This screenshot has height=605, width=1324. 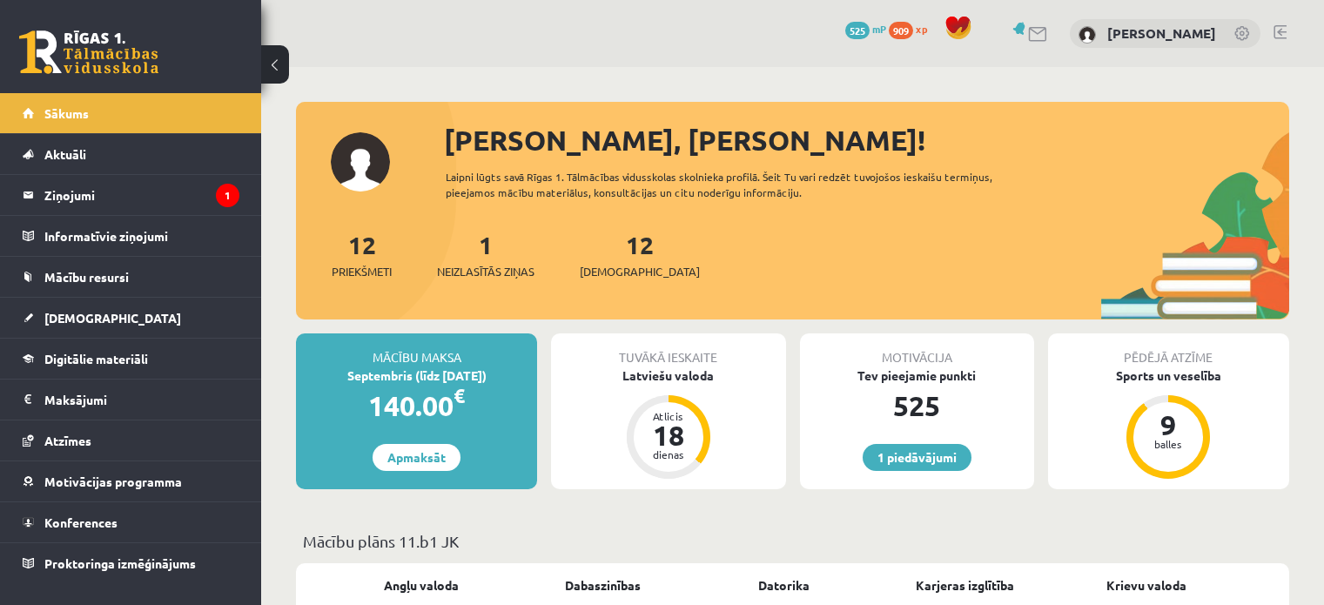 I want to click on span: 525, so click(x=857, y=30).